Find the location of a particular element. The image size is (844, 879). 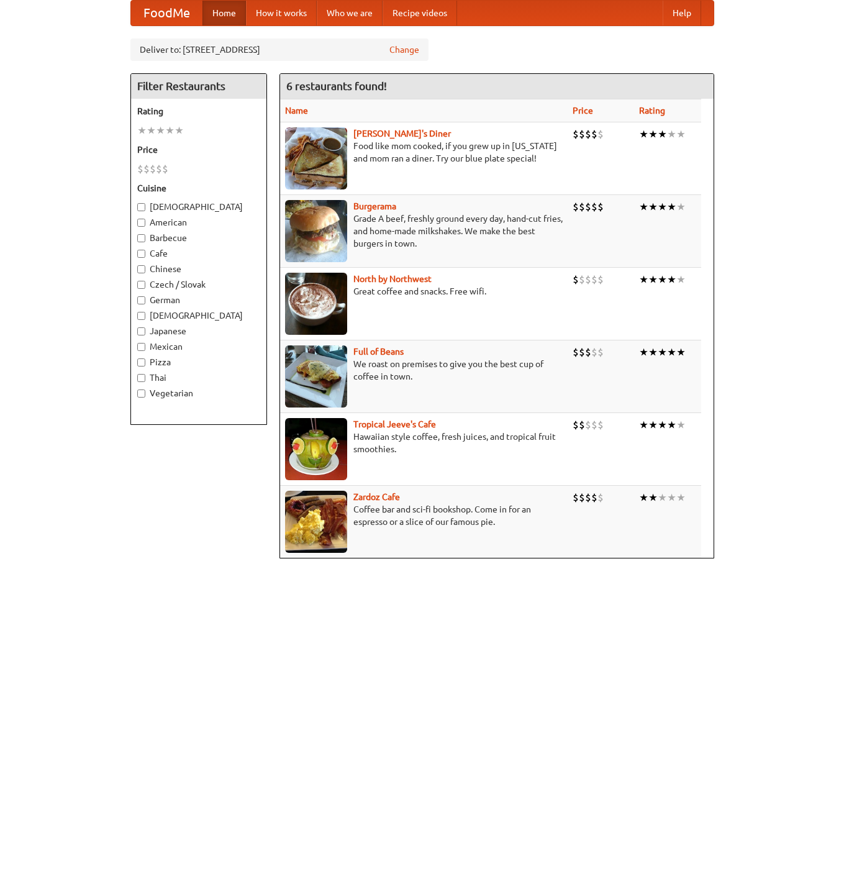

h5: Cuisine is located at coordinates (199, 188).